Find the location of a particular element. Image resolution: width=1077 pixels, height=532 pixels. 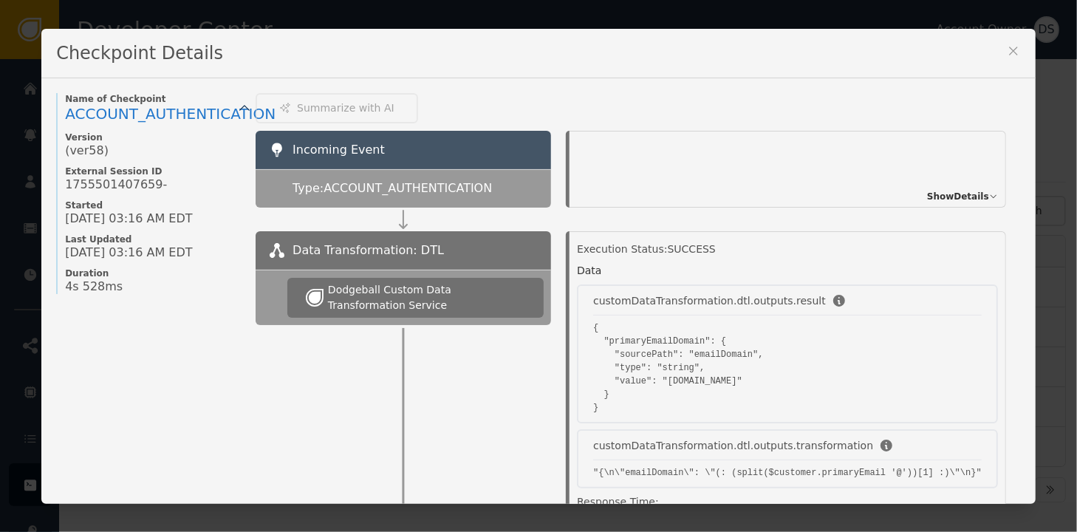

span: Type: ACCOUNT_AUTHENTICATION is located at coordinates (392, 188).